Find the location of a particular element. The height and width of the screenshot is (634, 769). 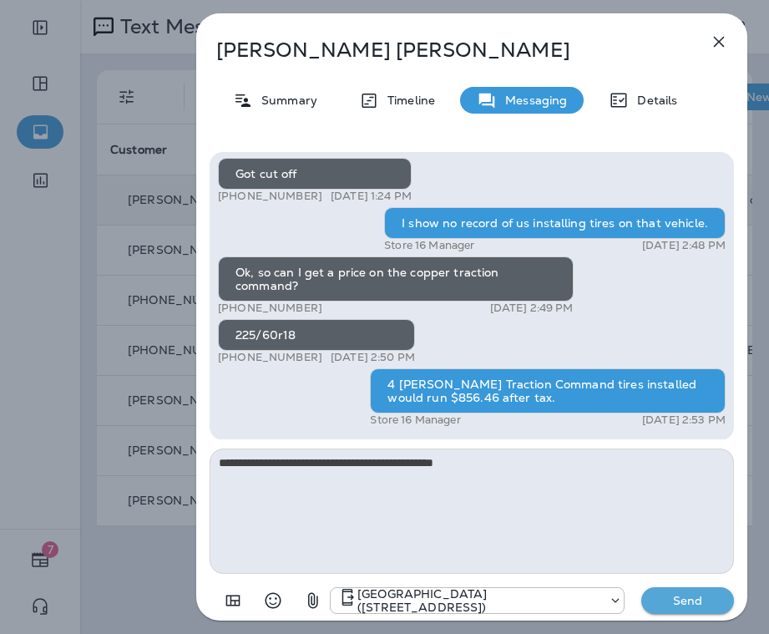

p: Summary is located at coordinates (285, 100).